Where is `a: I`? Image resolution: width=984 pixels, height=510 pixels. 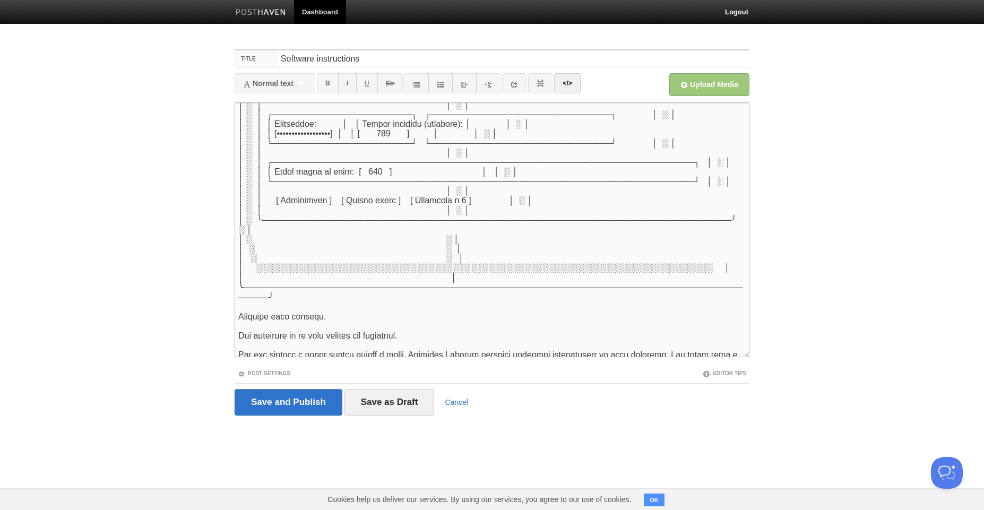 a: I is located at coordinates (347, 83).